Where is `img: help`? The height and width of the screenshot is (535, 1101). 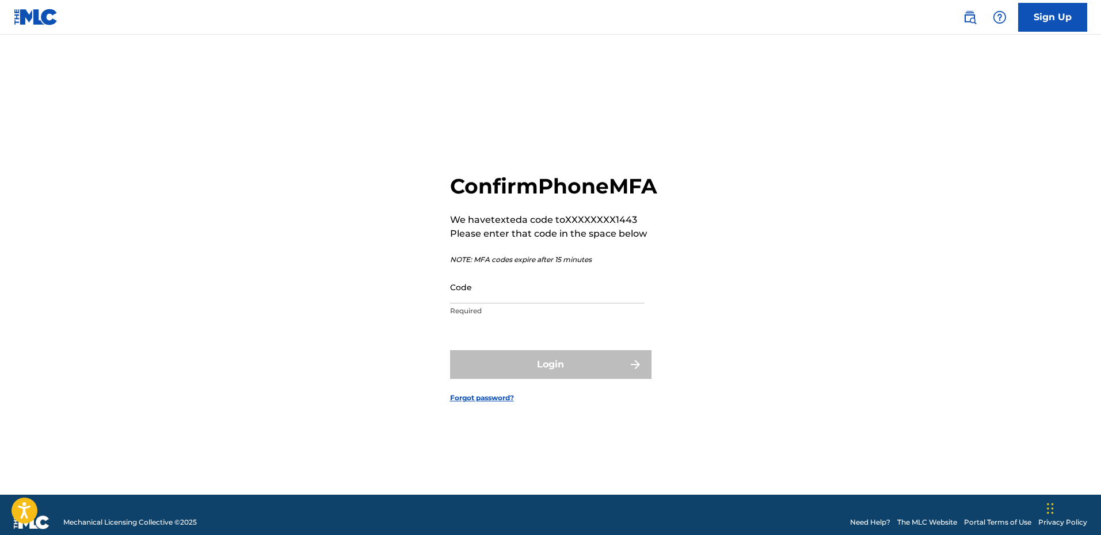 img: help is located at coordinates (1000, 17).